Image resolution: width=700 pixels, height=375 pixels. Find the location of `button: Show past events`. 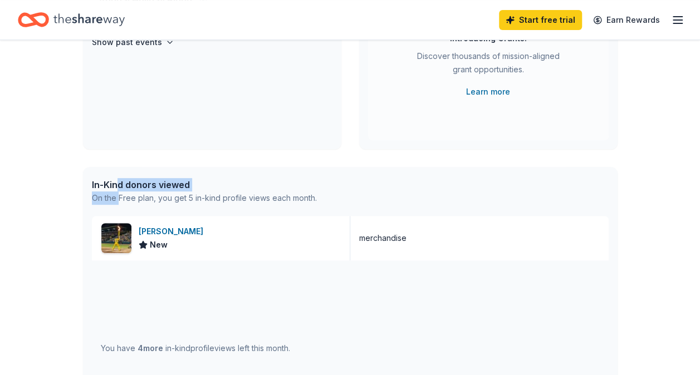

button: Show past events is located at coordinates (133, 42).